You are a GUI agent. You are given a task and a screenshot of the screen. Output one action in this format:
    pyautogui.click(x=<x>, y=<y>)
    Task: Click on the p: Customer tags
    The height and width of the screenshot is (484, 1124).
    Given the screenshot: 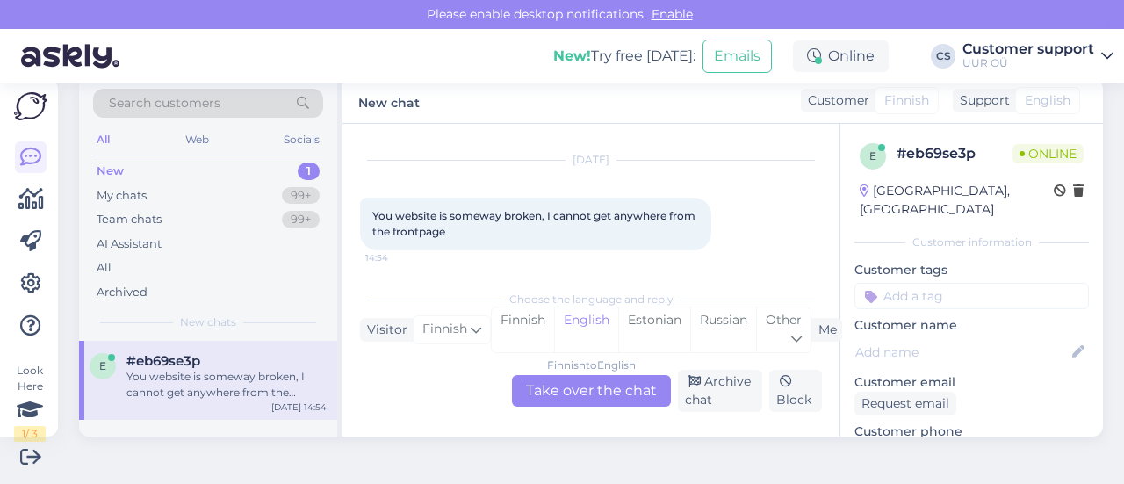 What is the action you would take?
    pyautogui.click(x=971, y=270)
    